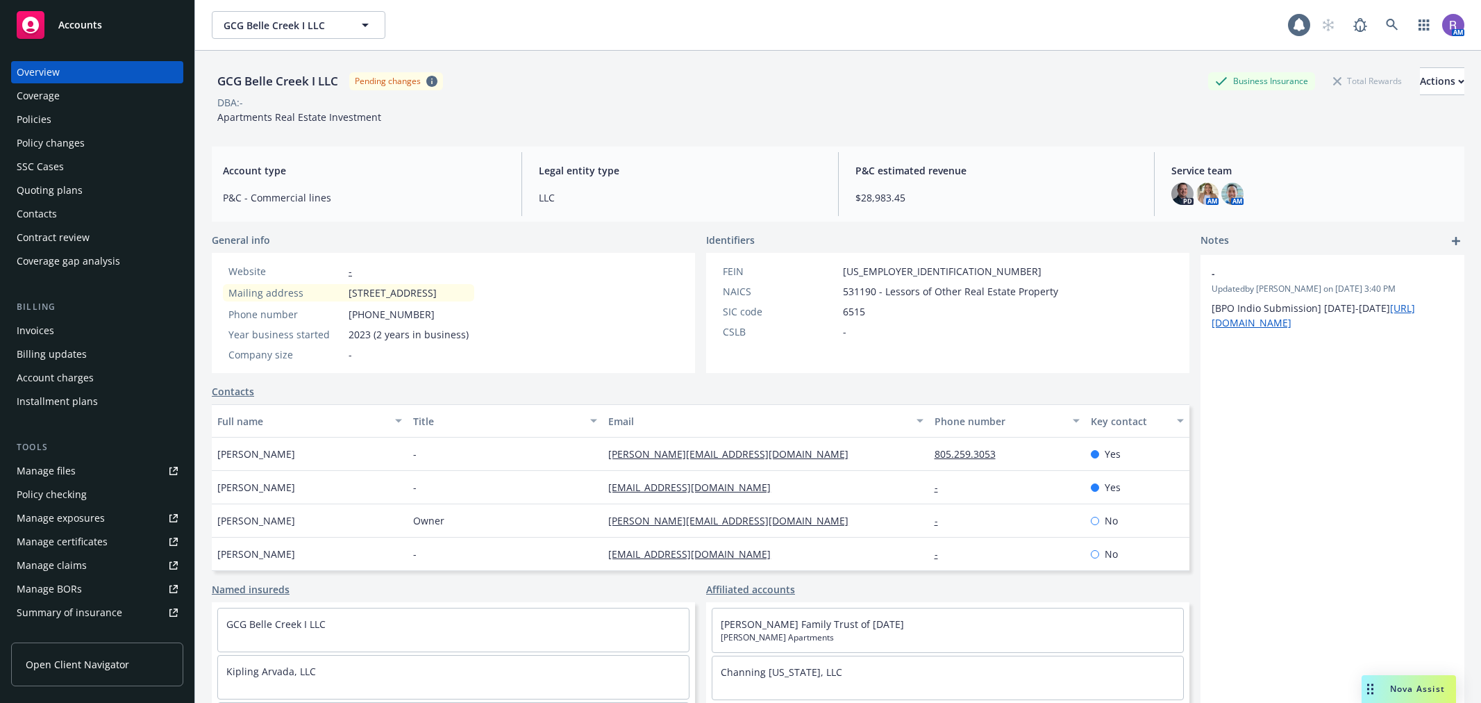  What do you see at coordinates (1111, 553) in the screenshot?
I see `span: No` at bounding box center [1111, 553].